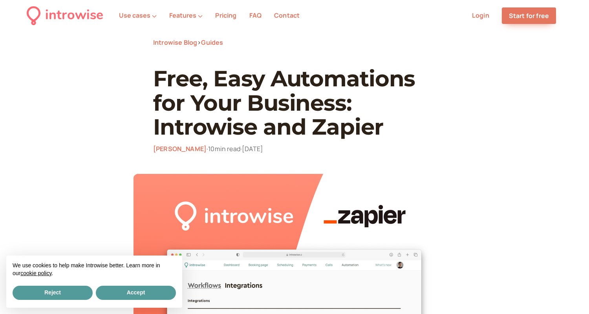  I want to click on button: Use cases, so click(138, 15).